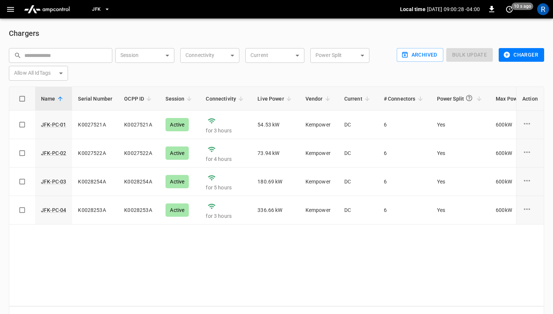  Describe the element at coordinates (319, 99) in the screenshot. I see `span: Vendor` at that location.